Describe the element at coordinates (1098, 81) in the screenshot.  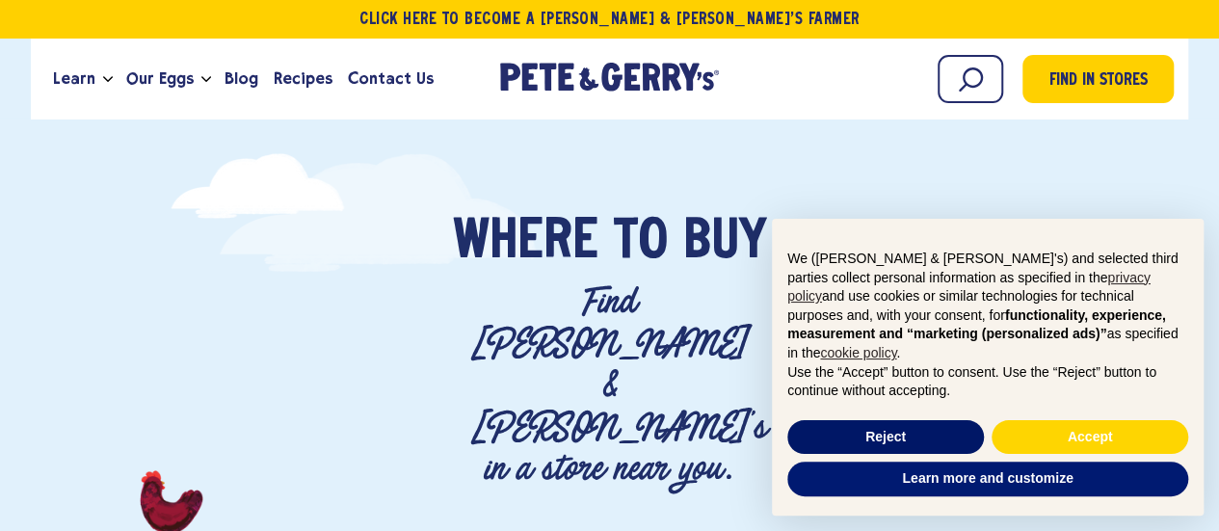
I see `span: Find in Stores` at that location.